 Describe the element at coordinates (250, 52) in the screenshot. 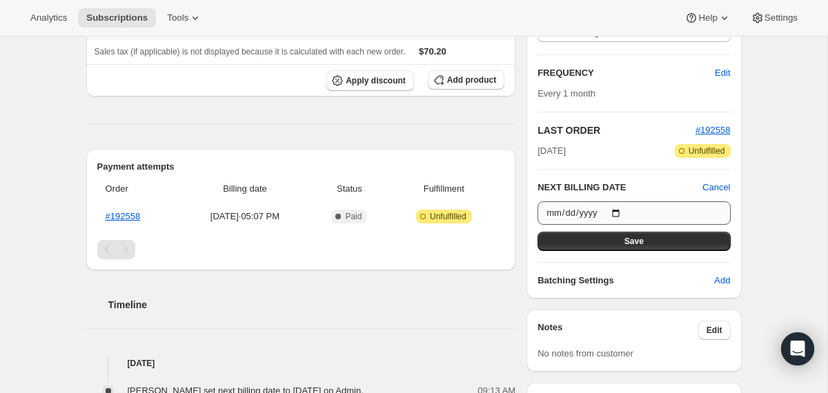

I see `span: Sales tax (if applicable) is not displayed because it is calculated with each new order.` at that location.